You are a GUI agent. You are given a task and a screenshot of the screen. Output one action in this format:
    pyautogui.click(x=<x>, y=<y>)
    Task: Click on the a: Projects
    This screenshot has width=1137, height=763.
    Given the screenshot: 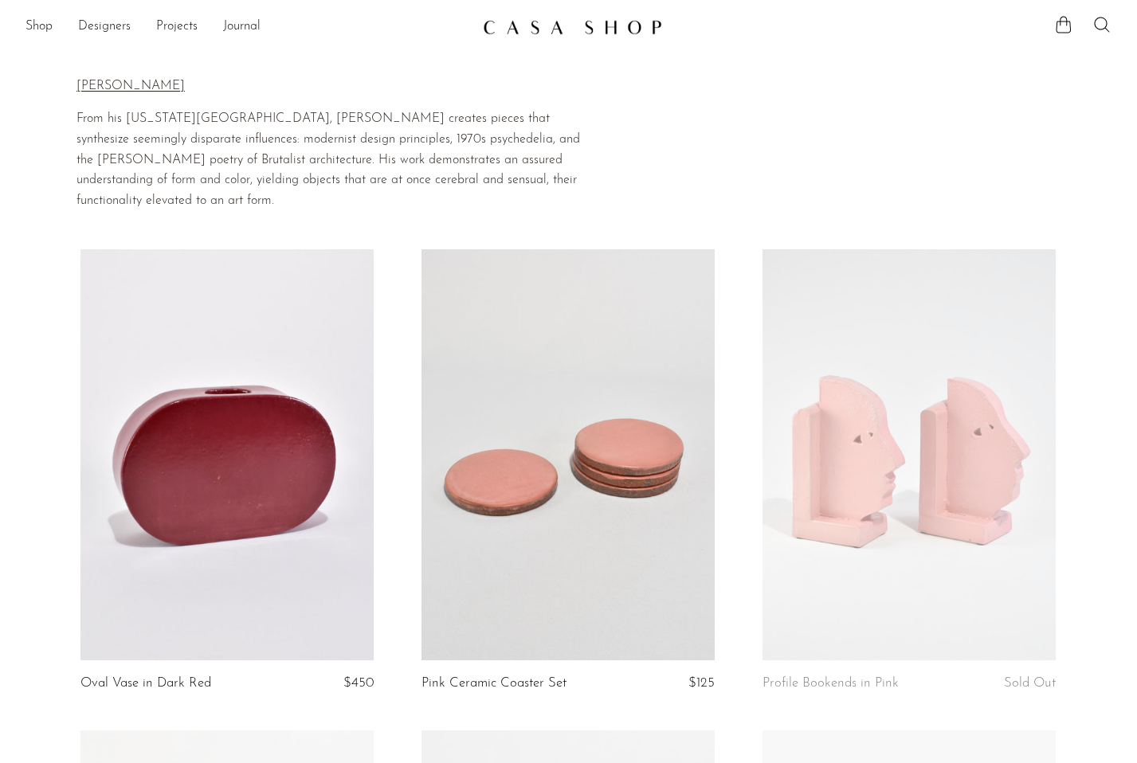 What is the action you would take?
    pyautogui.click(x=177, y=27)
    